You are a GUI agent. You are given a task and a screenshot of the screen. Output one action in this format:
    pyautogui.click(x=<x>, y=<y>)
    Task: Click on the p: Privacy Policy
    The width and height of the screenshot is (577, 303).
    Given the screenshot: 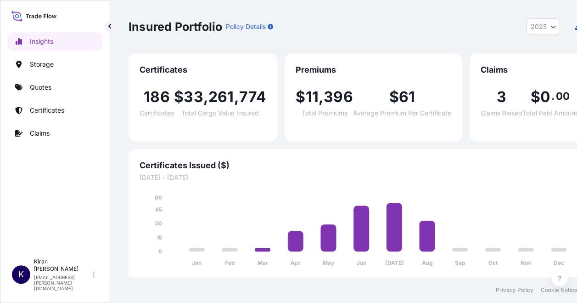 What is the action you would take?
    pyautogui.click(x=515, y=290)
    